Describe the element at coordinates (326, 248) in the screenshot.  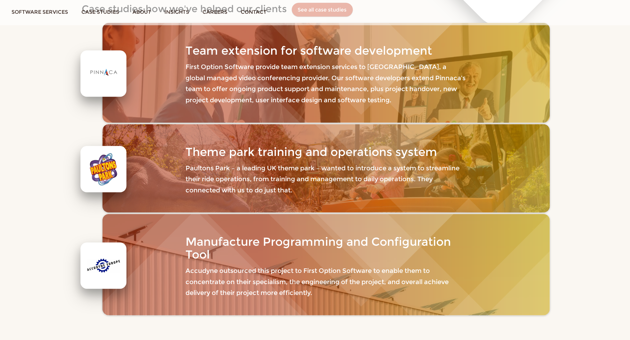
I see `h3: Manufacture Programming and Configuration Tool` at that location.